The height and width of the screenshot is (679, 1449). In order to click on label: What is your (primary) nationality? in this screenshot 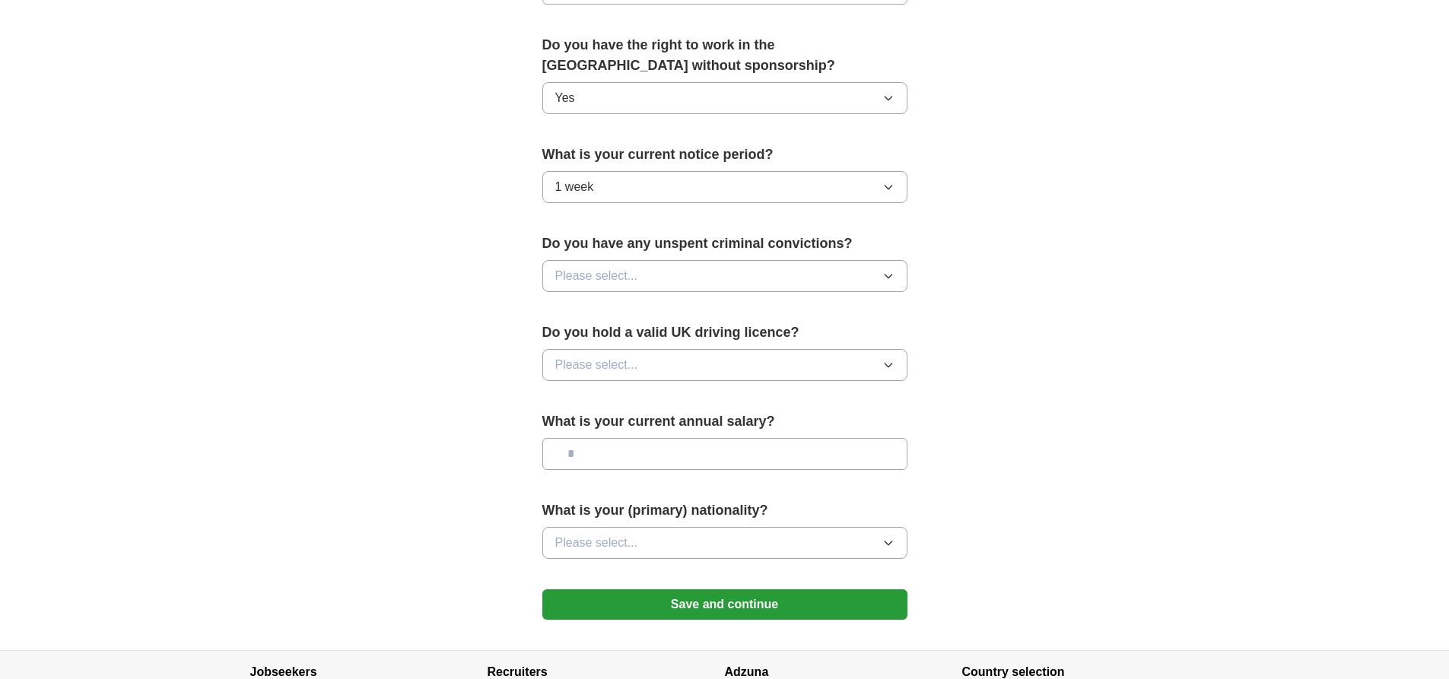, I will do `click(725, 510)`.